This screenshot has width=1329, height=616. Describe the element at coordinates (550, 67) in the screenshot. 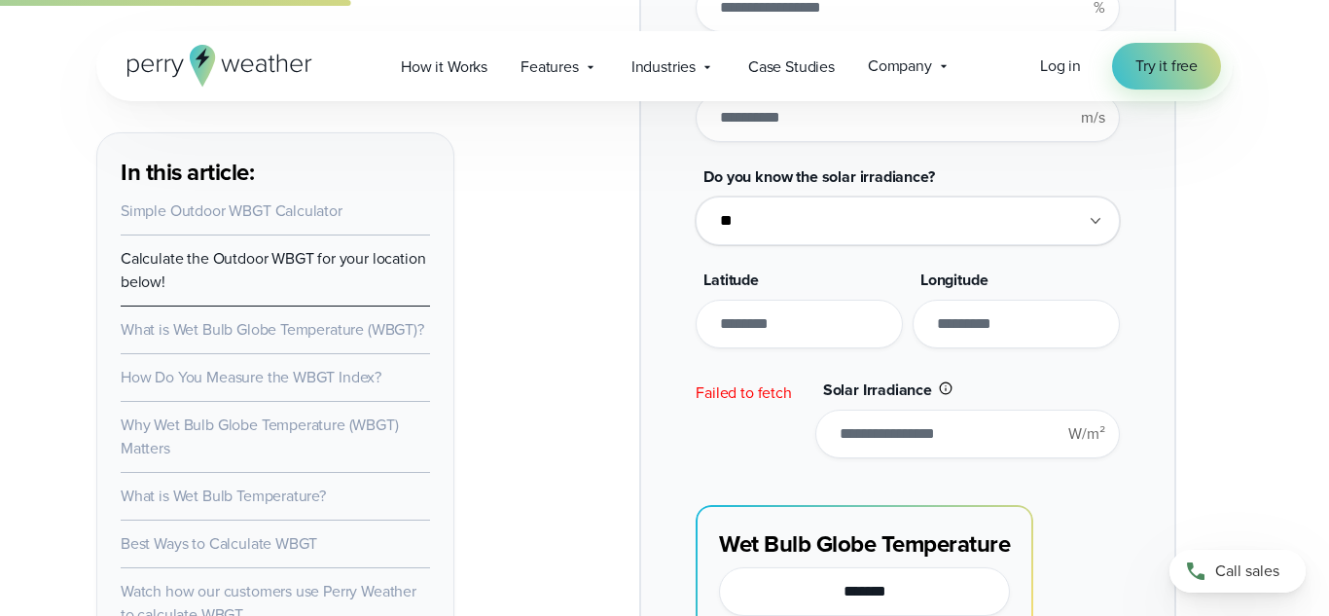

I see `span: Features` at that location.